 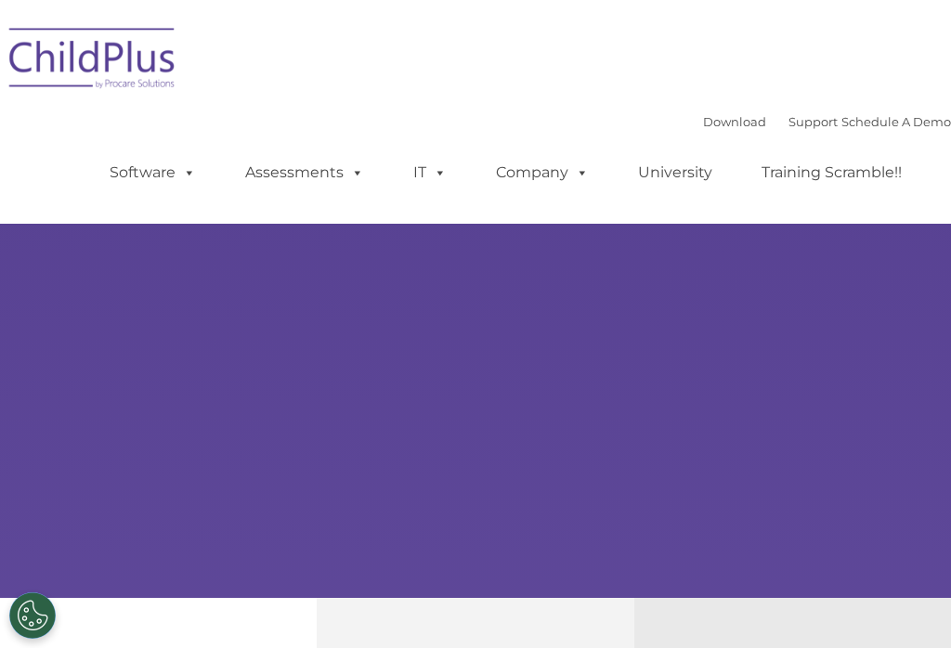 What do you see at coordinates (735, 122) in the screenshot?
I see `a: Download` at bounding box center [735, 122].